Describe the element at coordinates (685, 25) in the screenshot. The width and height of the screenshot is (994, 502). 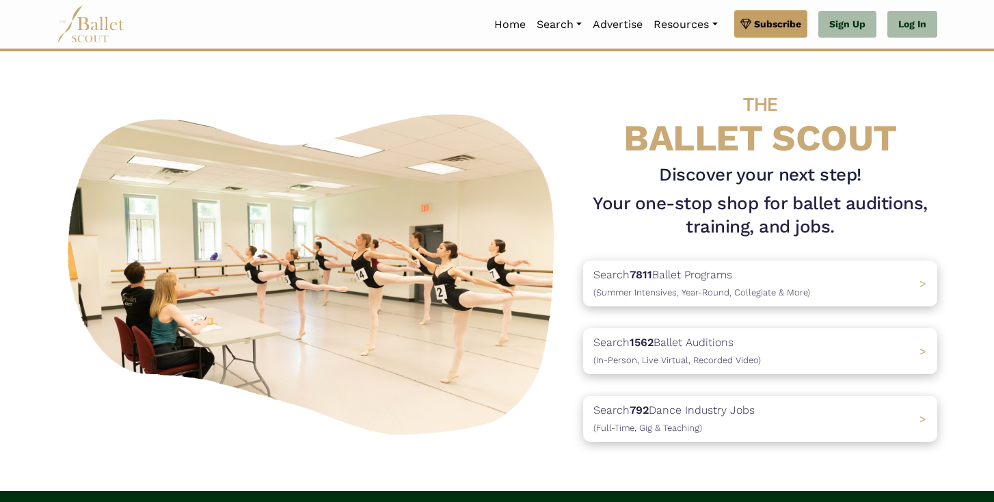
I see `a: Resources` at that location.